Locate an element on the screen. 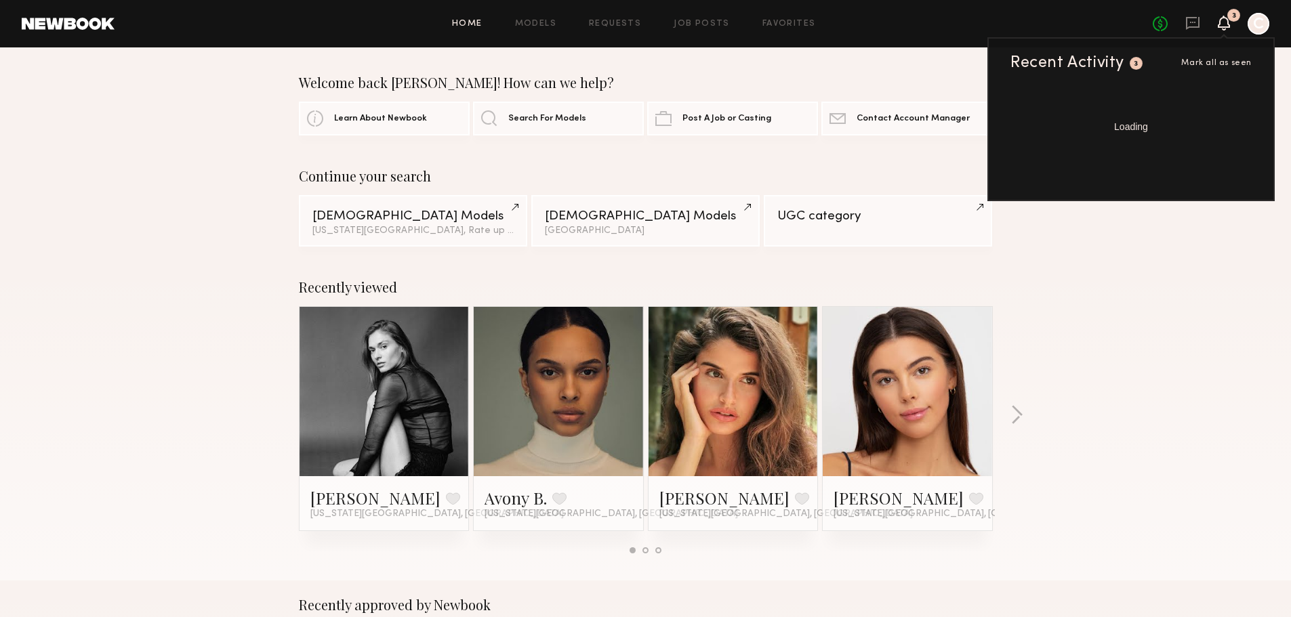  div: UGC category is located at coordinates (878, 216).